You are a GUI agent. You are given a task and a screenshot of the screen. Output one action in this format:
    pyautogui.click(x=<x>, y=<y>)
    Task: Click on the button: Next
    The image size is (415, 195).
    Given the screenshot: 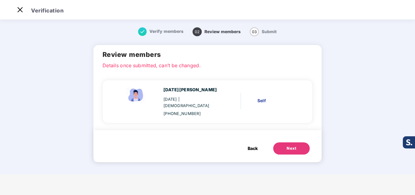 What is the action you would take?
    pyautogui.click(x=292, y=148)
    